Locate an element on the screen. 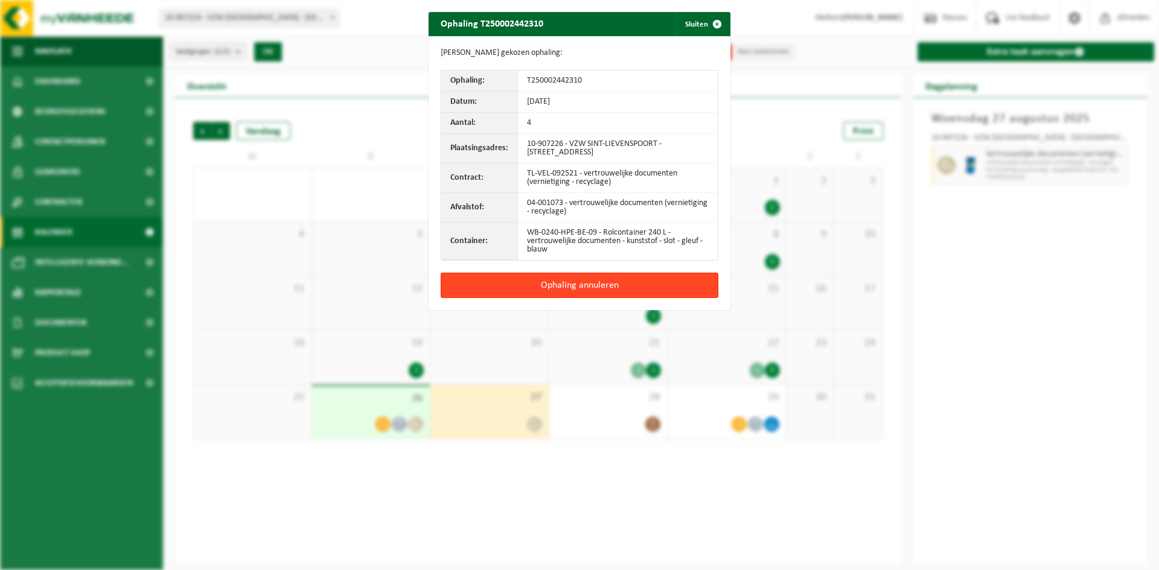 Image resolution: width=1159 pixels, height=570 pixels. th: Container: is located at coordinates (479, 241).